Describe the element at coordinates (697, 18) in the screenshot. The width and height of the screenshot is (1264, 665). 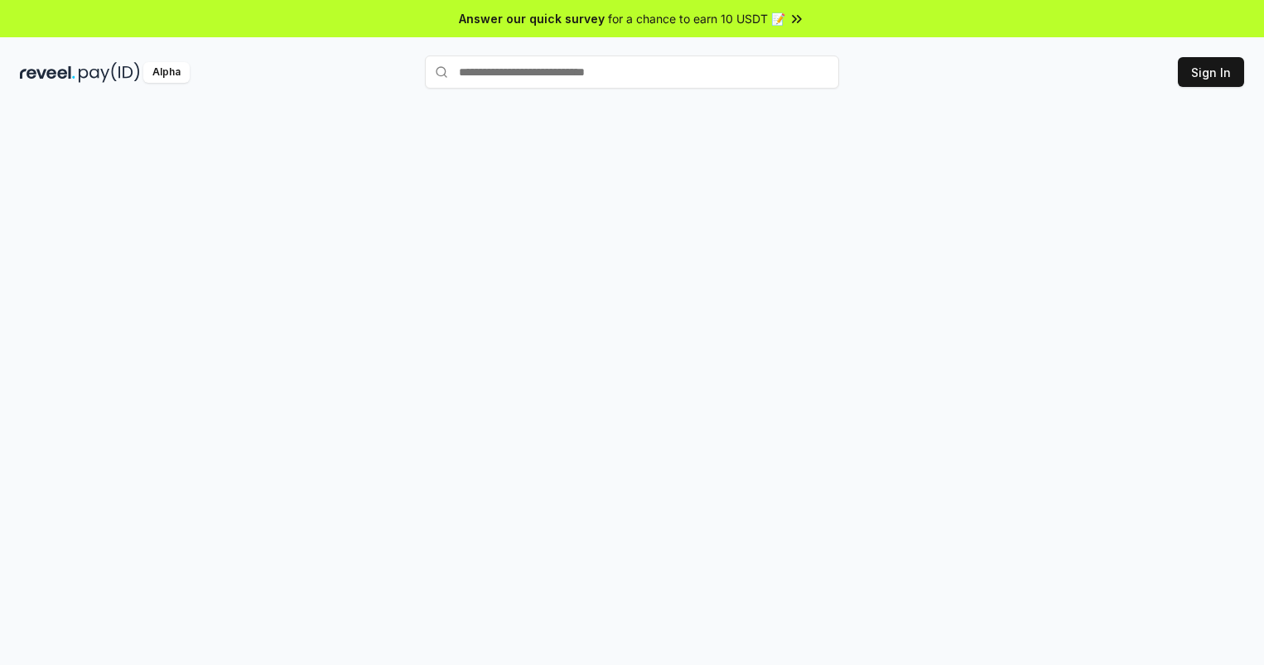
I see `span: for a chance to earn 10 USDT 📝` at that location.